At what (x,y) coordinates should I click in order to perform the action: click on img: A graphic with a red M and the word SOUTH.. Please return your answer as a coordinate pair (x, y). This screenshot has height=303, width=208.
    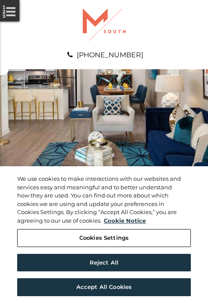
    Looking at the image, I should click on (104, 24).